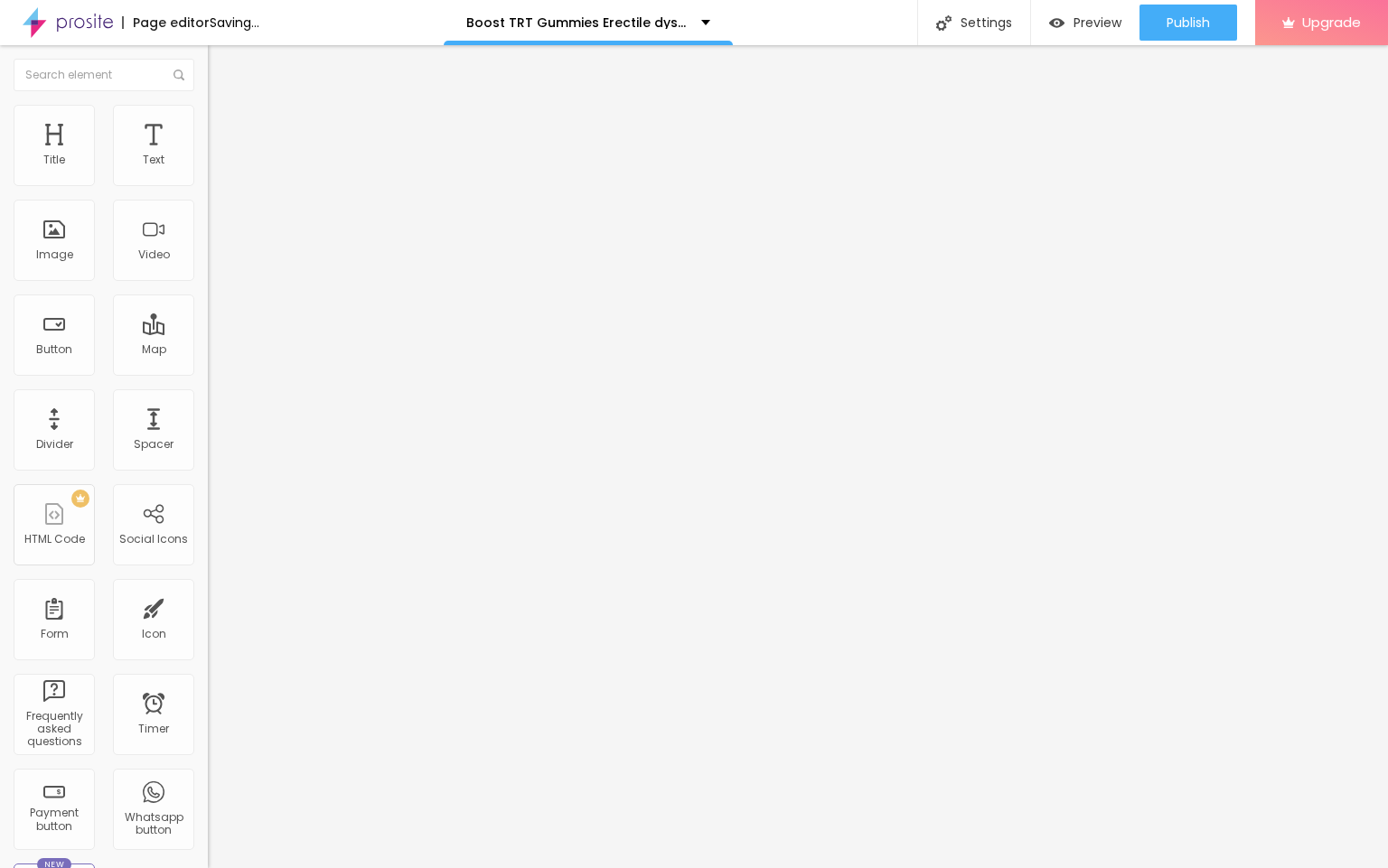 The height and width of the screenshot is (868, 1388). What do you see at coordinates (153, 160) in the screenshot?
I see `div: Text` at bounding box center [153, 160].